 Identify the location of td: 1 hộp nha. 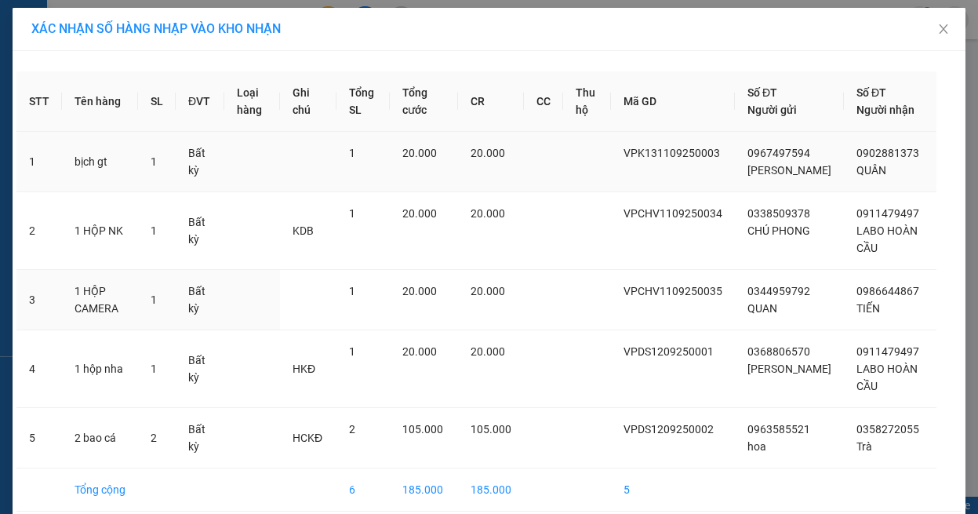
(100, 369).